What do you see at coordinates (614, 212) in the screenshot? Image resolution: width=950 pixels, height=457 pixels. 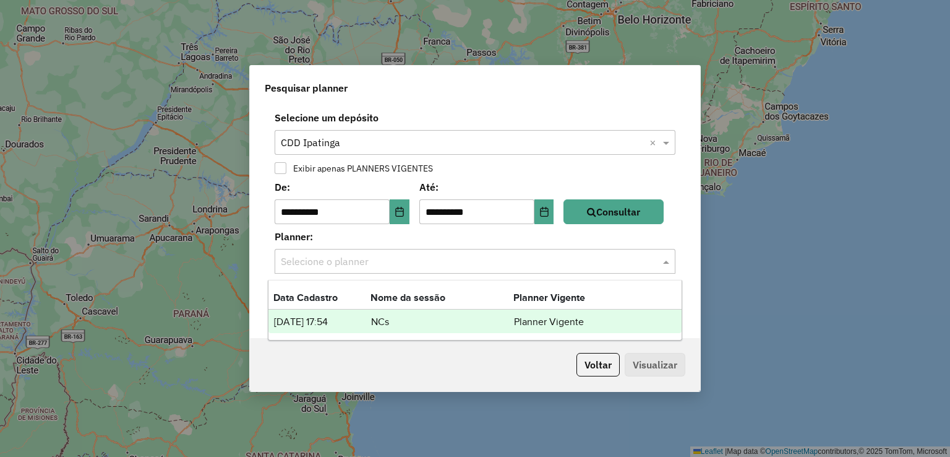 I see `button: Consultar` at bounding box center [614, 212].